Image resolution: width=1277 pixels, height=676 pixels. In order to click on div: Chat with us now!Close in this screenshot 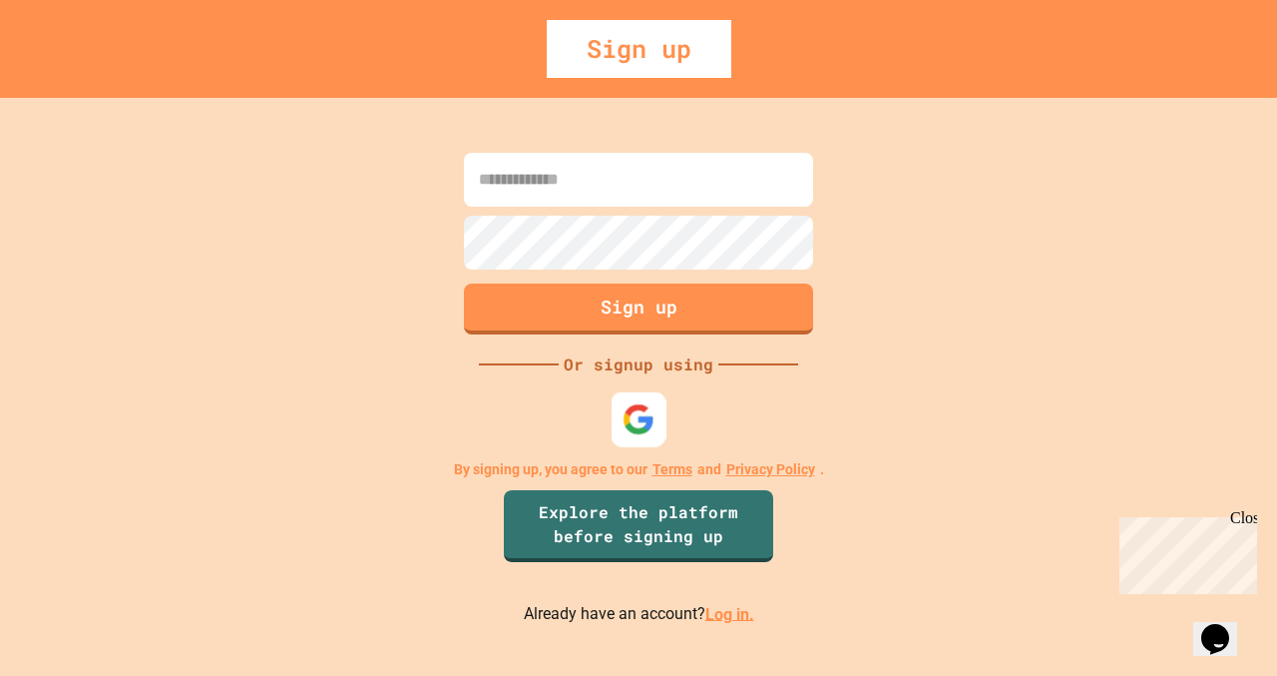, I will do `click(73, 67)`.